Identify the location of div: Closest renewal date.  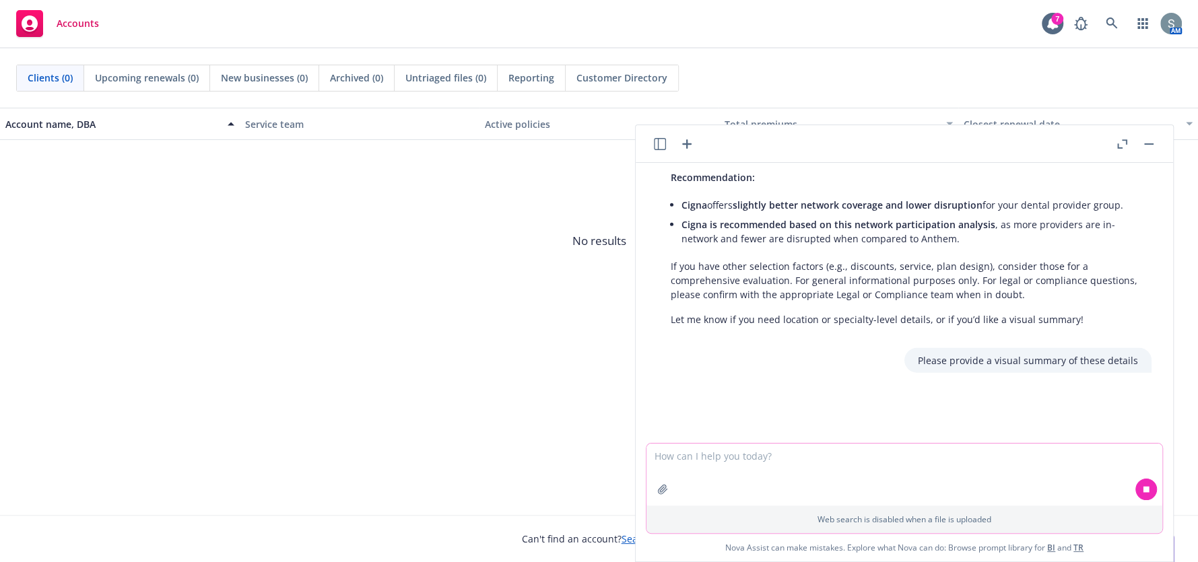
(1071, 124).